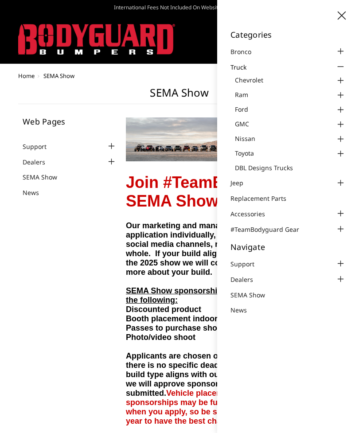 The image size is (359, 433). I want to click on h5: Web Pages, so click(70, 121).